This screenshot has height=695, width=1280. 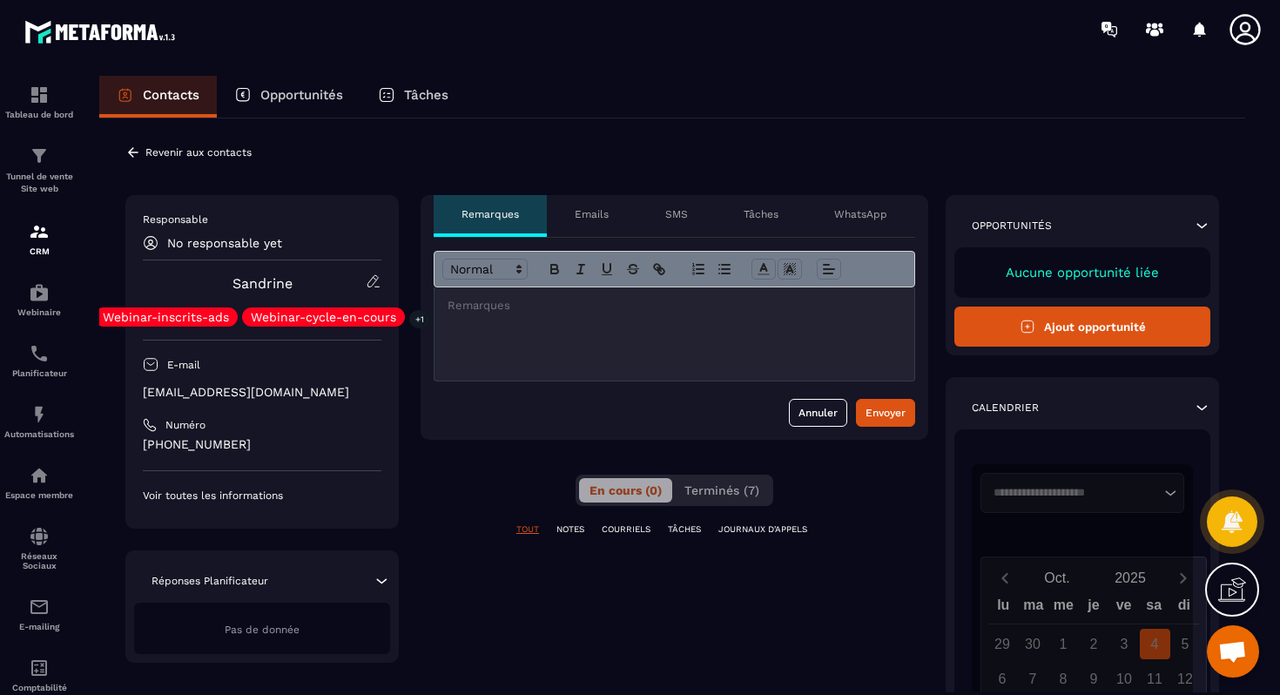 What do you see at coordinates (625, 490) in the screenshot?
I see `button: En cours (0)` at bounding box center [625, 490].